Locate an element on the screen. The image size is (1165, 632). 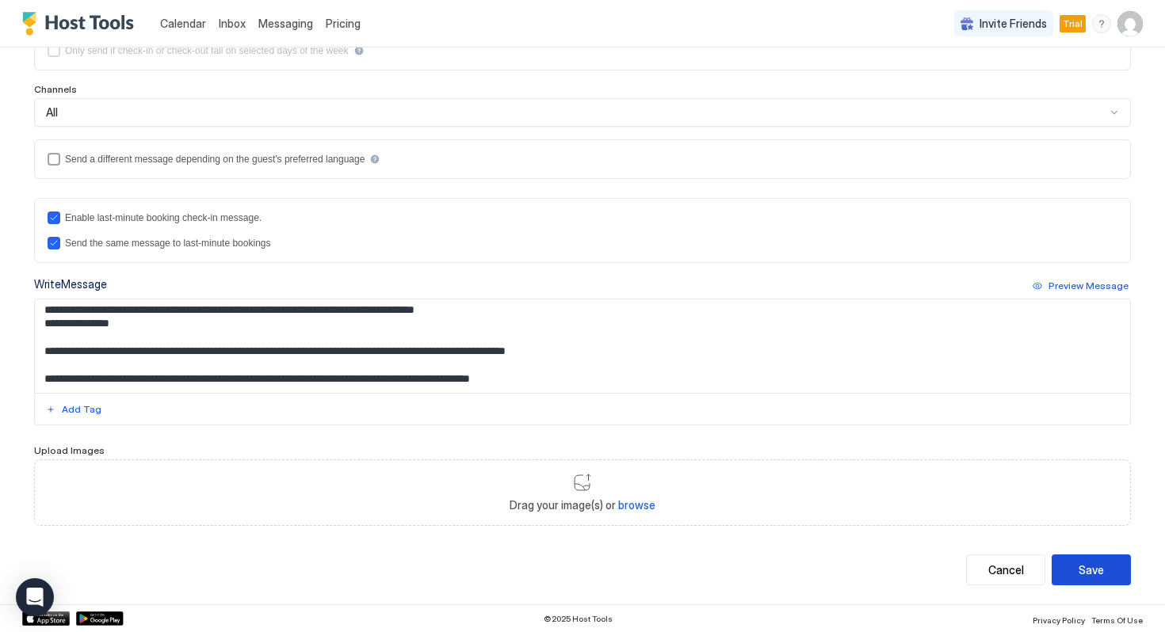
span: browse is located at coordinates (636, 505).